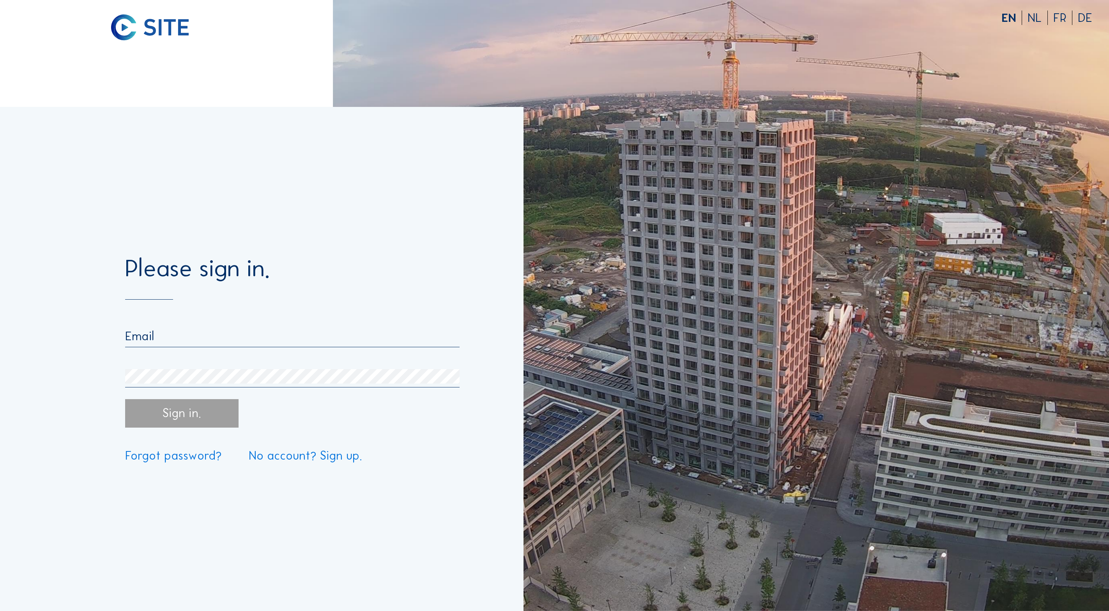 Image resolution: width=1109 pixels, height=611 pixels. I want to click on div: Please sign in., so click(292, 278).